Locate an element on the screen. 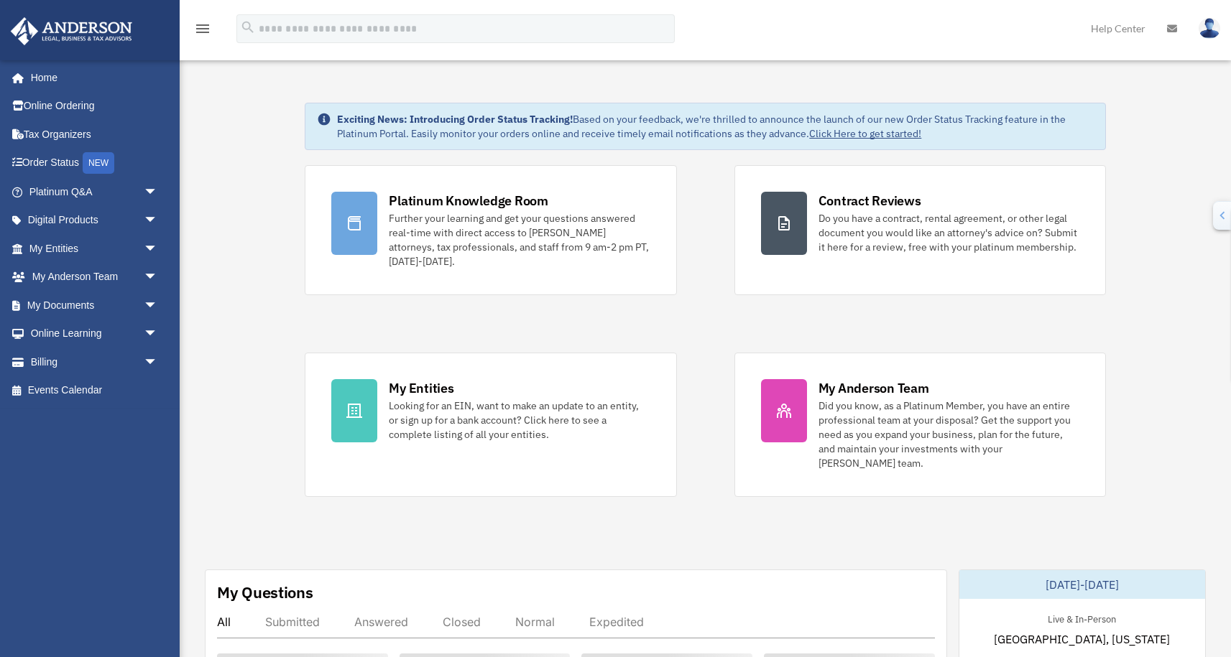 Image resolution: width=1231 pixels, height=657 pixels. div: Normal is located at coordinates (535, 622).